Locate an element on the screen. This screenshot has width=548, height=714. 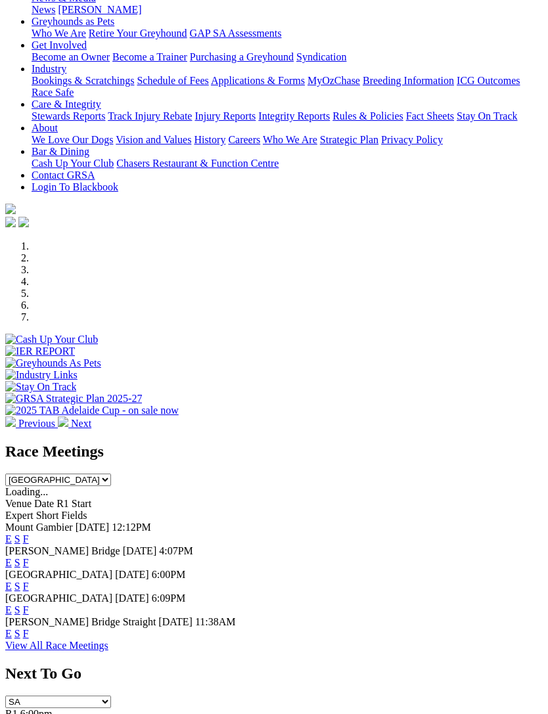
img: logo-grsa-white.png is located at coordinates (11, 209).